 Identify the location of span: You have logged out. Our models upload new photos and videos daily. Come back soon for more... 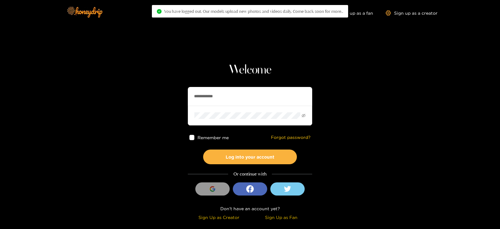
(254, 11).